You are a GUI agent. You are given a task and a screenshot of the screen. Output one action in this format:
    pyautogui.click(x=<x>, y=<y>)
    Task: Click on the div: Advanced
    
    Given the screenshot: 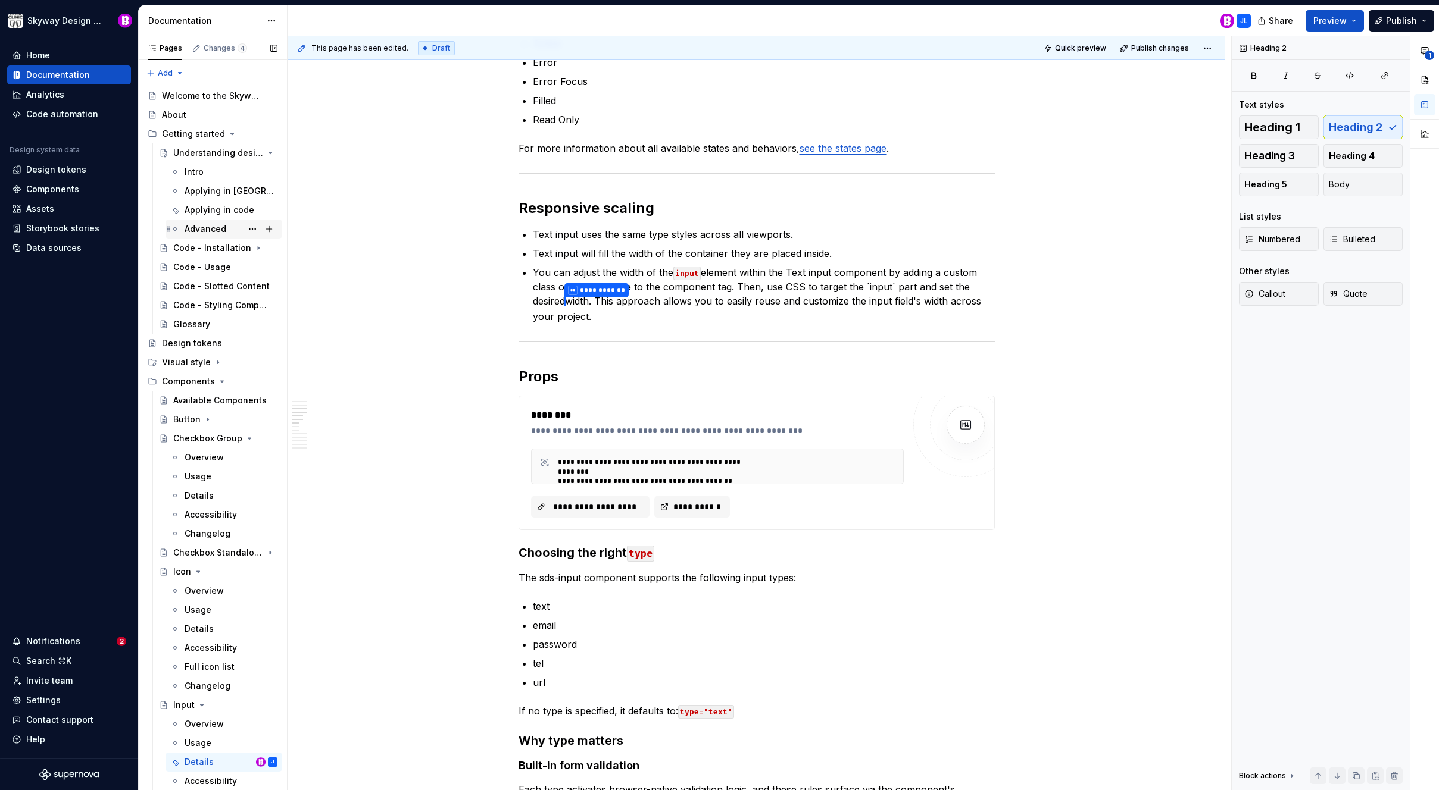 What is the action you would take?
    pyautogui.click(x=205, y=229)
    